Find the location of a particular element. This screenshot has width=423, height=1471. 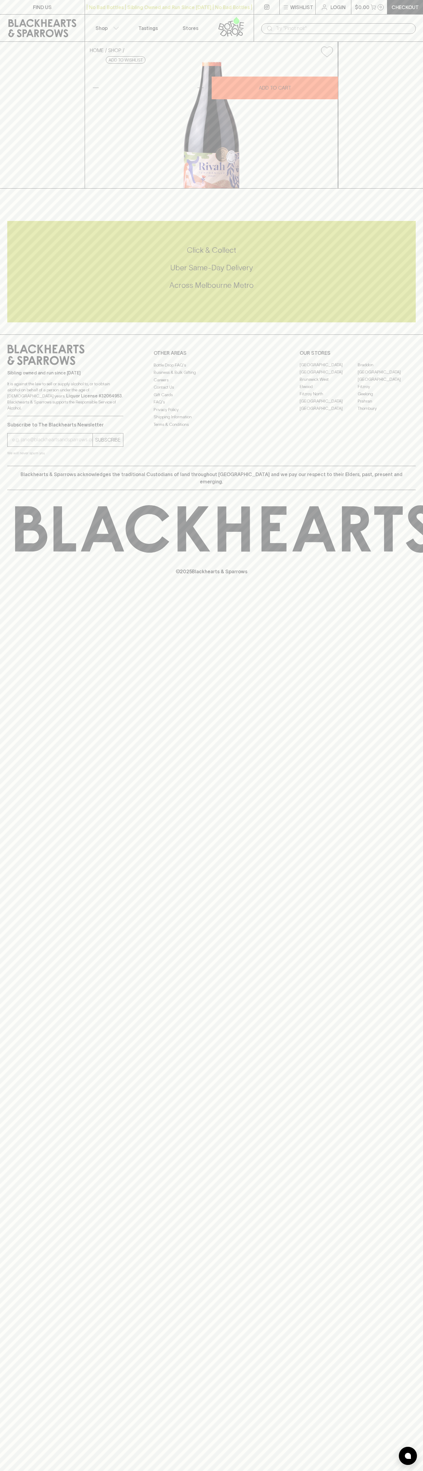

a: Privacy Policy is located at coordinates (212, 409).